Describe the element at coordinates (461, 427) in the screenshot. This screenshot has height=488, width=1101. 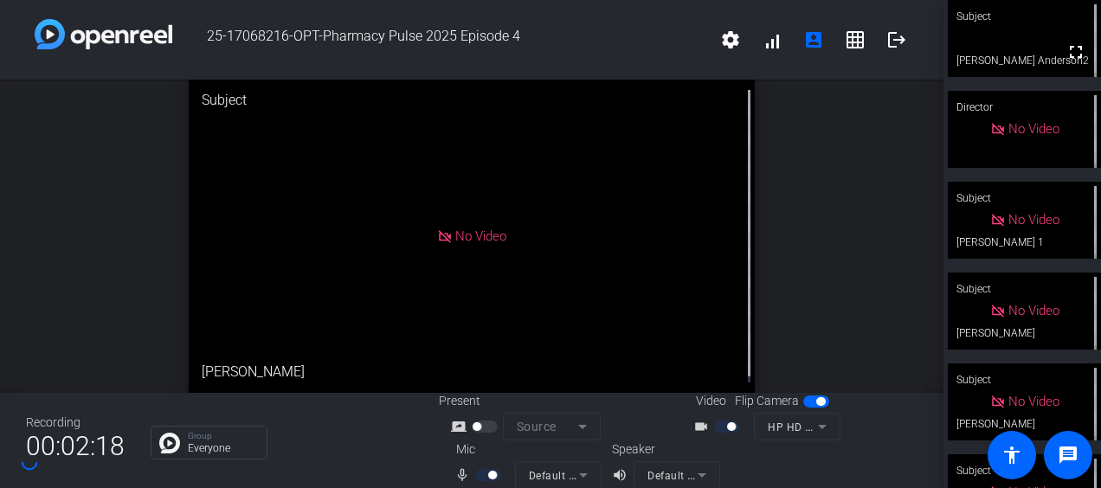
I see `mat-icon: screen_share_outline` at that location.